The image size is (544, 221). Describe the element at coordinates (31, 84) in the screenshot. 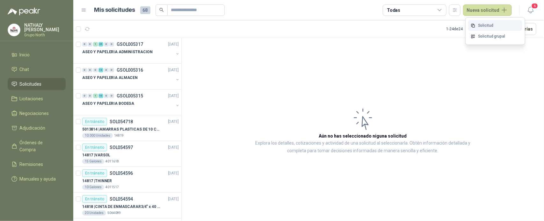

I see `span: Solicitudes` at that location.